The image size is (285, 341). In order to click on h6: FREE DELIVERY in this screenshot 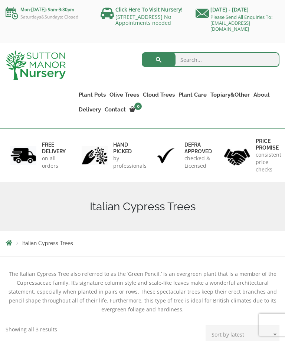, I will do `click(54, 148)`.